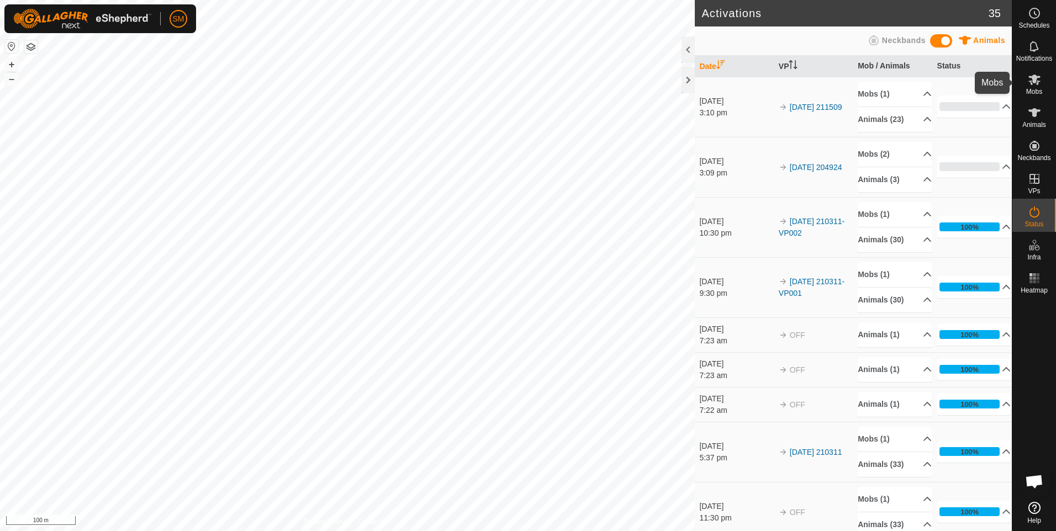  Describe the element at coordinates (1034, 191) in the screenshot. I see `span: VPs` at that location.